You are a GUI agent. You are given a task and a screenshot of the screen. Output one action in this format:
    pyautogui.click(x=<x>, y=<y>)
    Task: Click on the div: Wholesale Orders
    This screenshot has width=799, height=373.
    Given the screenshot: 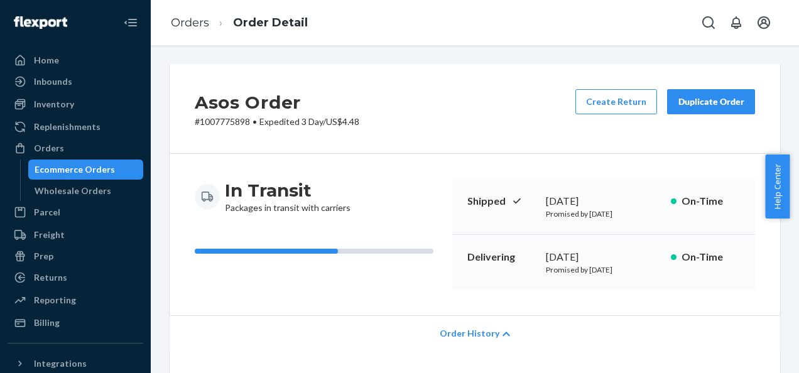 What is the action you would take?
    pyautogui.click(x=73, y=191)
    